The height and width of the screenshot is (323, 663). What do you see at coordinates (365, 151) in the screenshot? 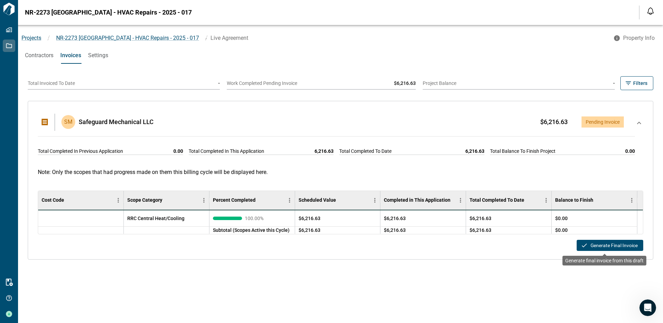
I see `span: Total Completed To Date` at bounding box center [365, 151].